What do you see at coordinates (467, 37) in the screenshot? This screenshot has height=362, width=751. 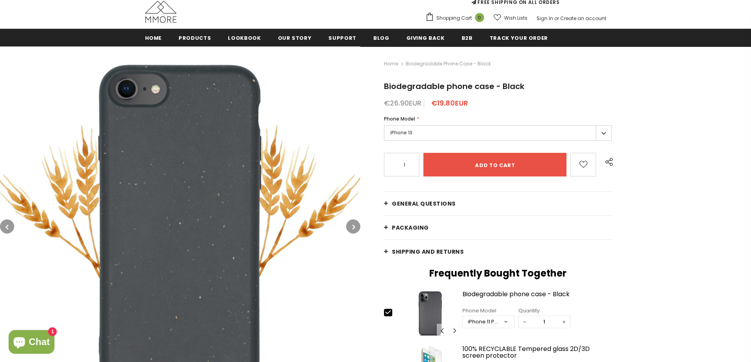 I see `a: B2B` at bounding box center [467, 37].